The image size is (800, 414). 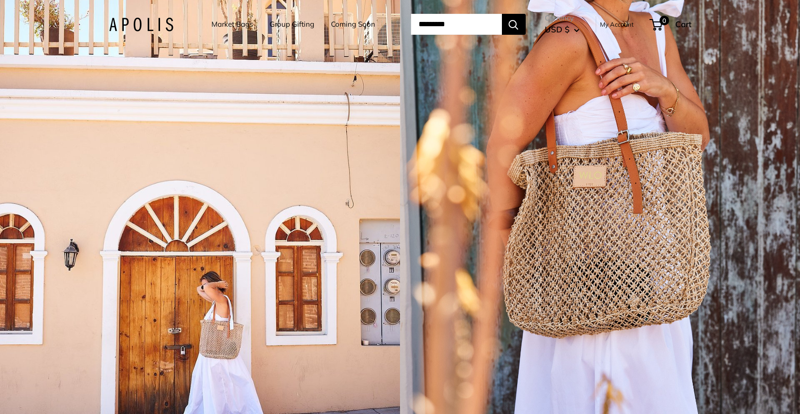 I want to click on a: Coming Soon, so click(x=353, y=24).